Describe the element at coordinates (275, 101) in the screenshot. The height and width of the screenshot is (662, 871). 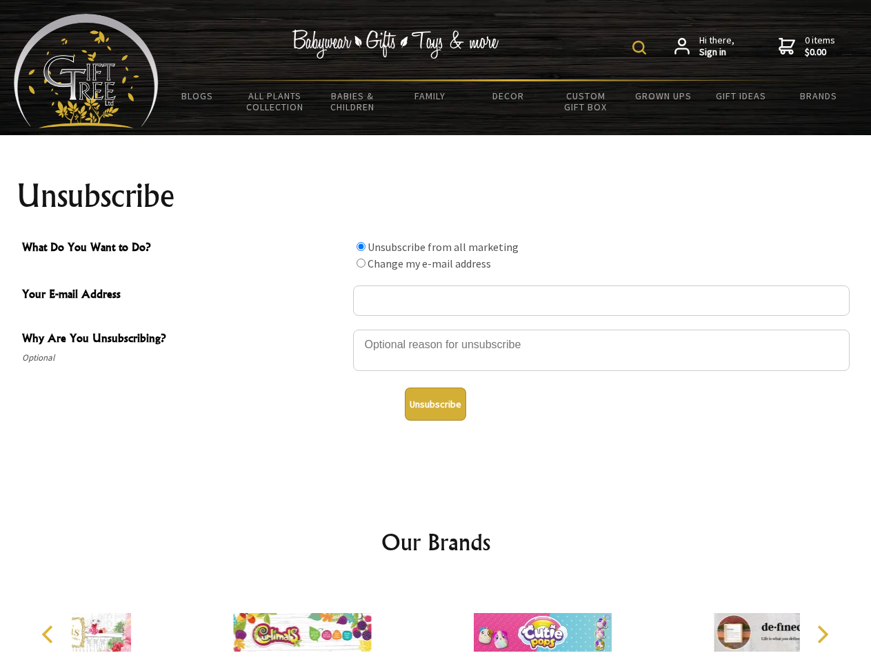
I see `a: All Plants Collection` at that location.